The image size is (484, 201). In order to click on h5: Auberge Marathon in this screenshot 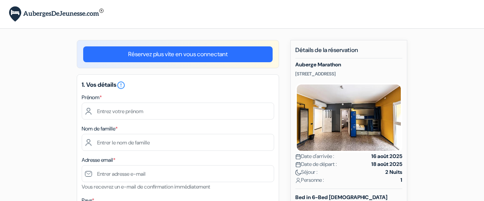, I will do `click(348, 65)`.